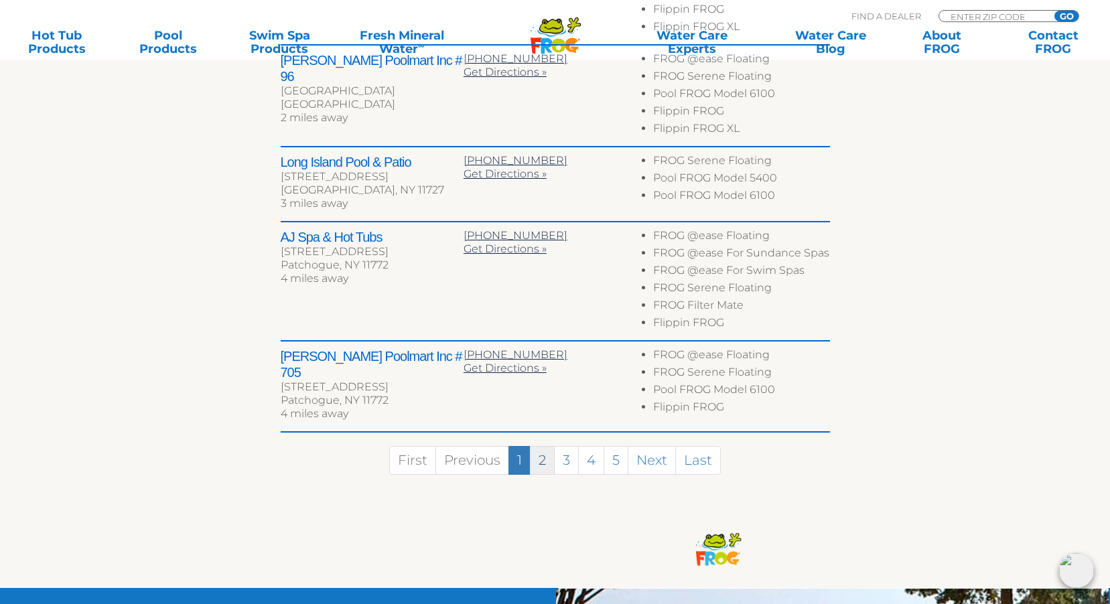 This screenshot has width=1110, height=604. Describe the element at coordinates (830, 42) in the screenshot. I see `a: Water CareBlog` at that location.